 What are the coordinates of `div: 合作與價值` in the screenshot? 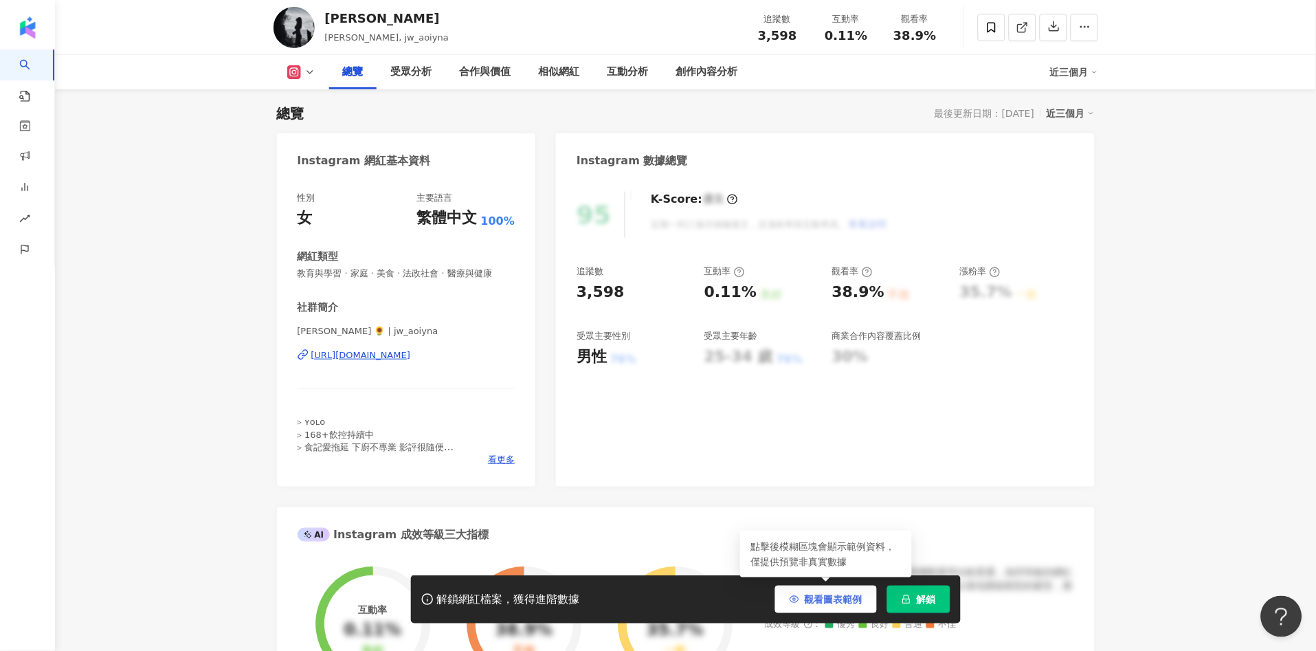 It's located at (485, 72).